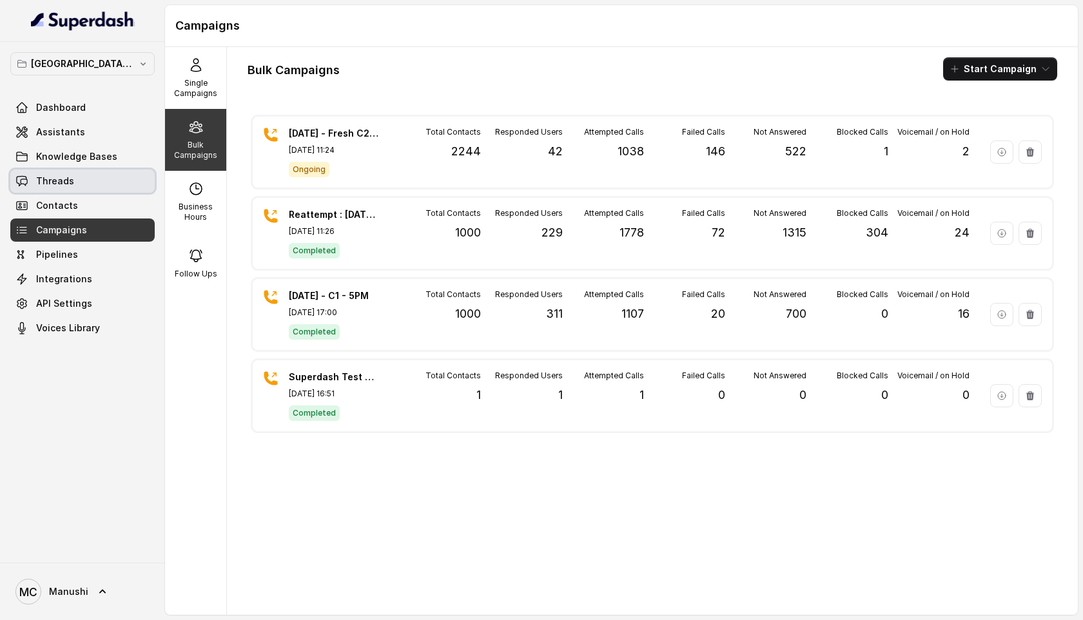  What do you see at coordinates (68, 592) in the screenshot?
I see `span: Manushi` at bounding box center [68, 592].